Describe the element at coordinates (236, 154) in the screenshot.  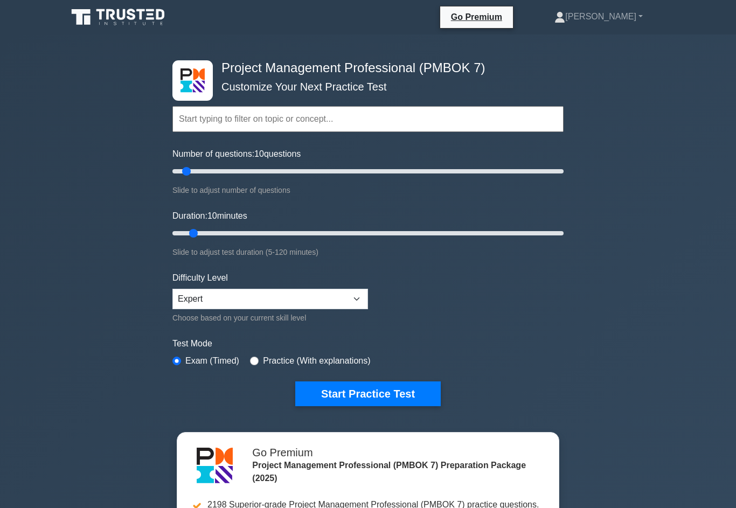
I see `label: Number of questions: questions` at that location.